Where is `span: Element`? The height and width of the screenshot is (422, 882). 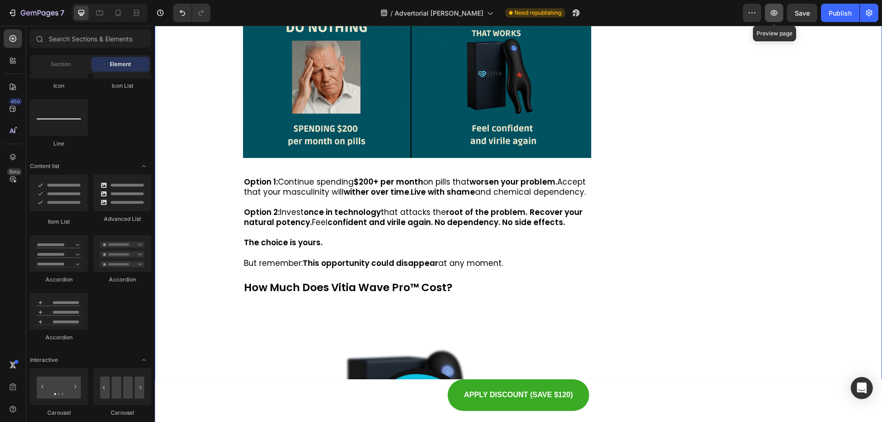
span: Element is located at coordinates (120, 64).